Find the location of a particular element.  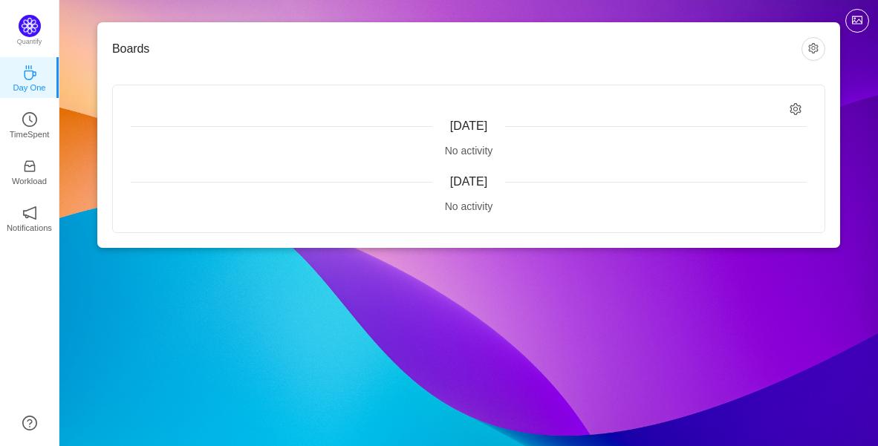

button: icon: setting is located at coordinates (813, 49).